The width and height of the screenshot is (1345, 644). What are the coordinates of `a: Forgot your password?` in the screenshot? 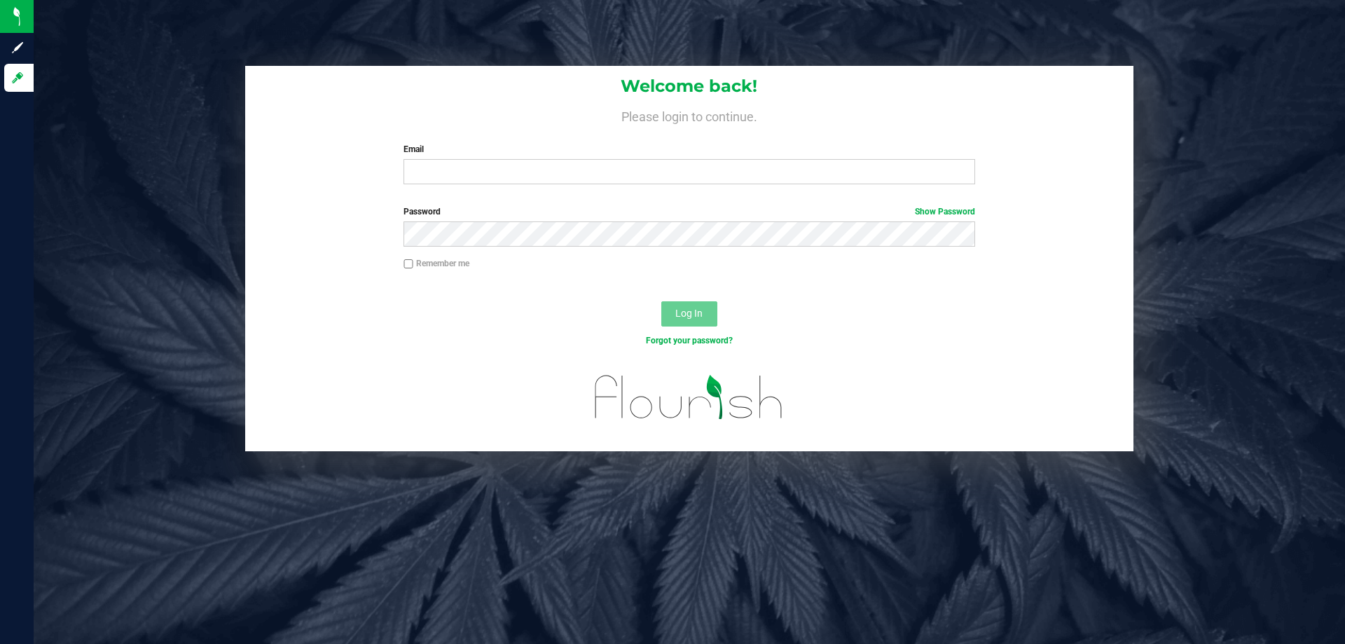 It's located at (689, 340).